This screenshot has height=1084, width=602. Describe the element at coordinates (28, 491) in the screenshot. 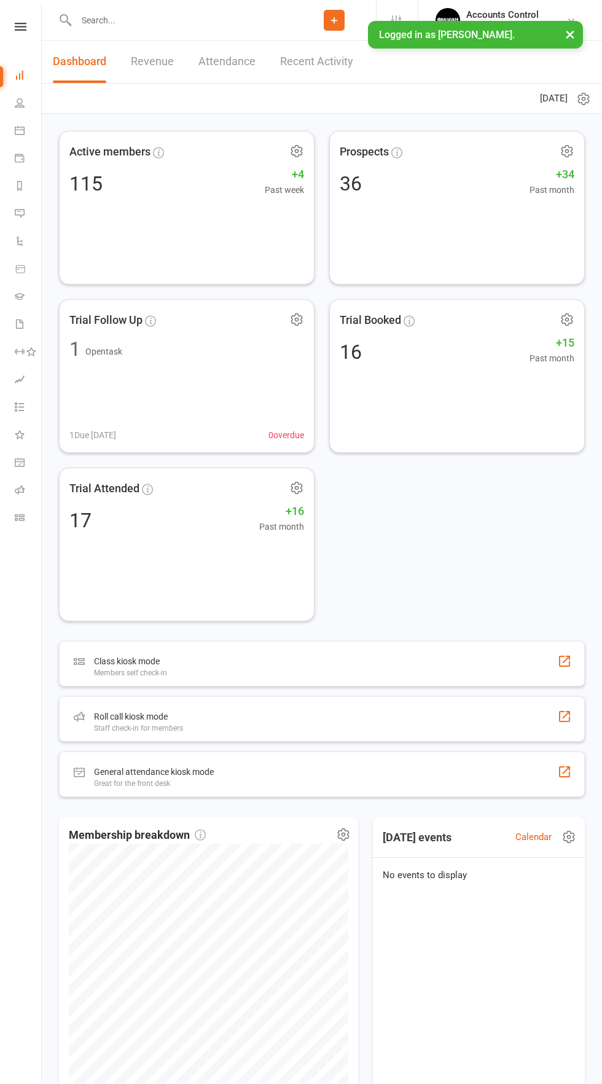

I see `a: Roll call kiosk mode` at that location.